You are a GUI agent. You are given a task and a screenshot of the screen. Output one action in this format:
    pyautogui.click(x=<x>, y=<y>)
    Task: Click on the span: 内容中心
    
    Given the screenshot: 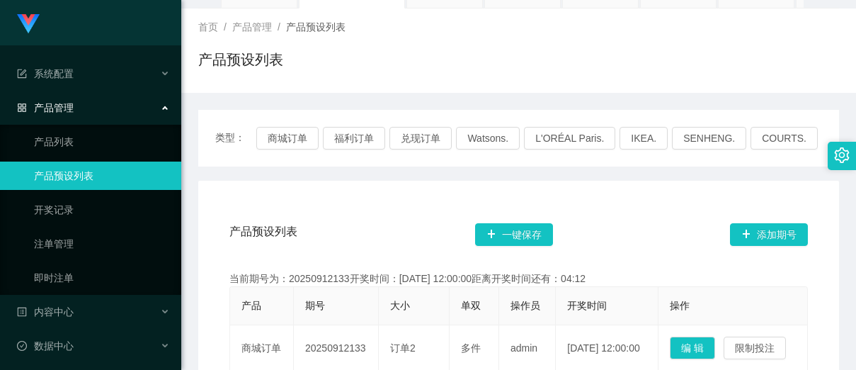 What is the action you would take?
    pyautogui.click(x=45, y=311)
    